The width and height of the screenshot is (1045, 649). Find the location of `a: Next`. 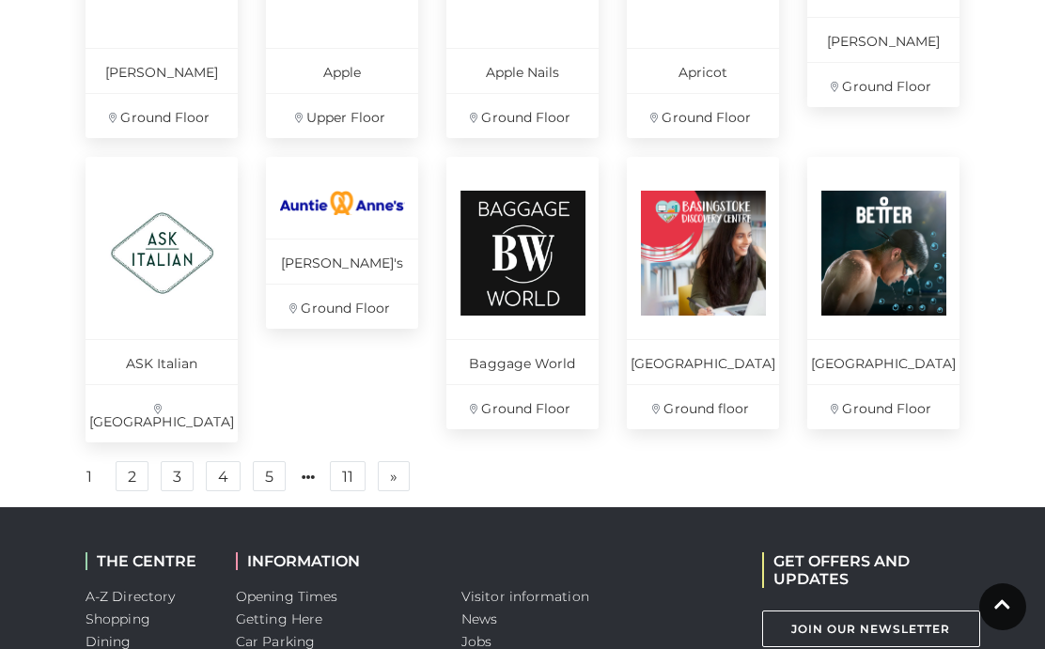

a: Next is located at coordinates (394, 476).